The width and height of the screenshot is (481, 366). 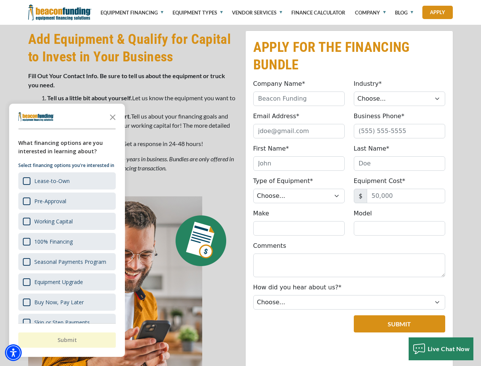 What do you see at coordinates (276, 116) in the screenshot?
I see `label: Email Address*` at bounding box center [276, 116].